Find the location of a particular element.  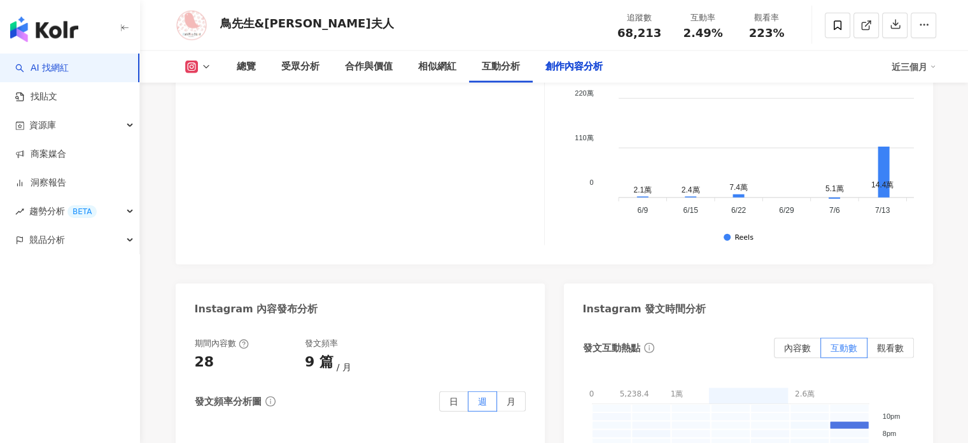

span: 趨勢分析 is located at coordinates (63, 211).